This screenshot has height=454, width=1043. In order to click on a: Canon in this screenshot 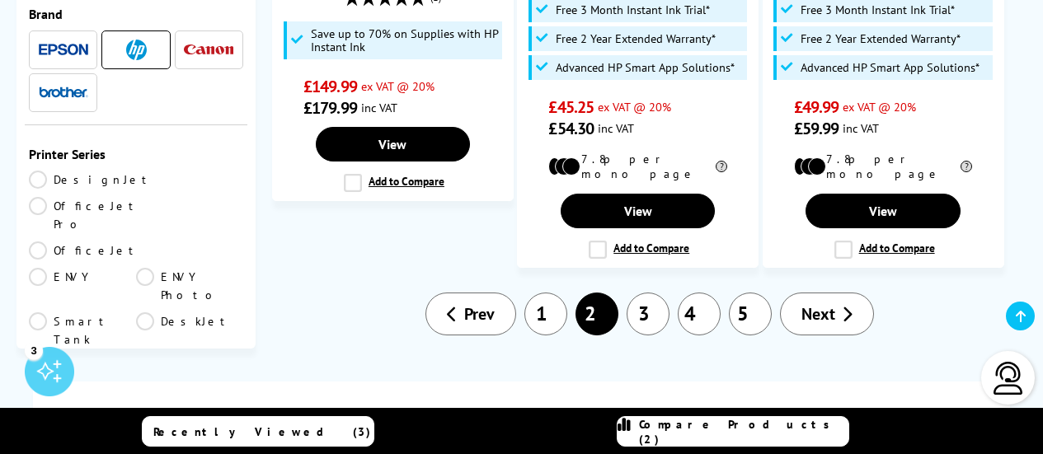, I will do `click(209, 49)`.